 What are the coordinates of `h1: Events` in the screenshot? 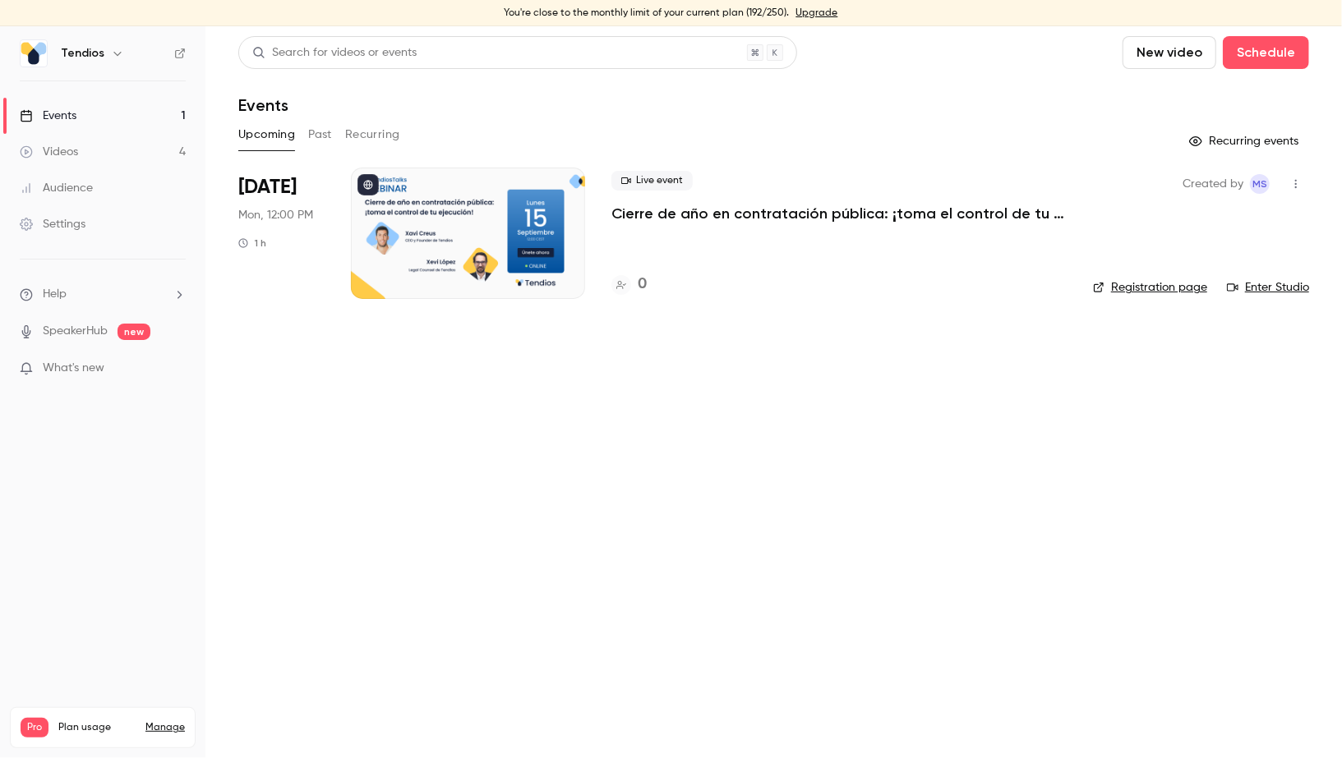 It's located at (263, 105).